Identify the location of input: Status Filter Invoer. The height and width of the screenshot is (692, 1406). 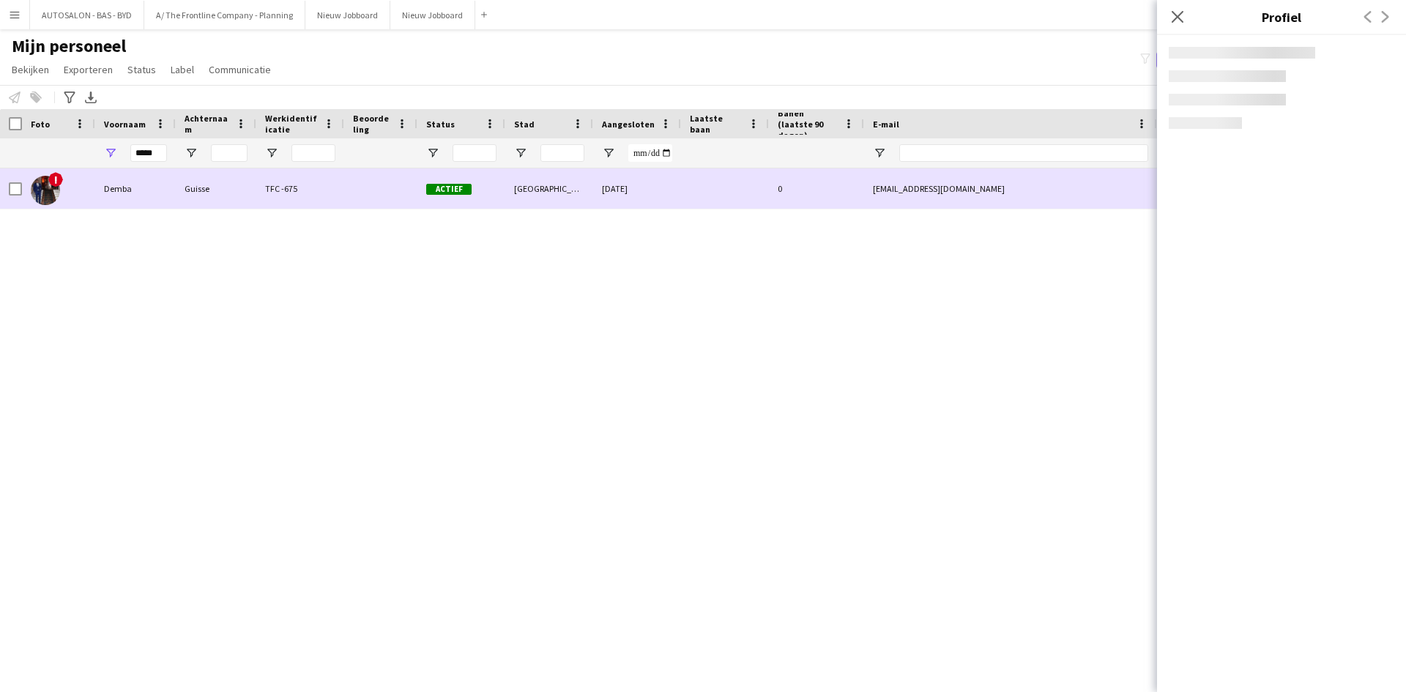
(474, 153).